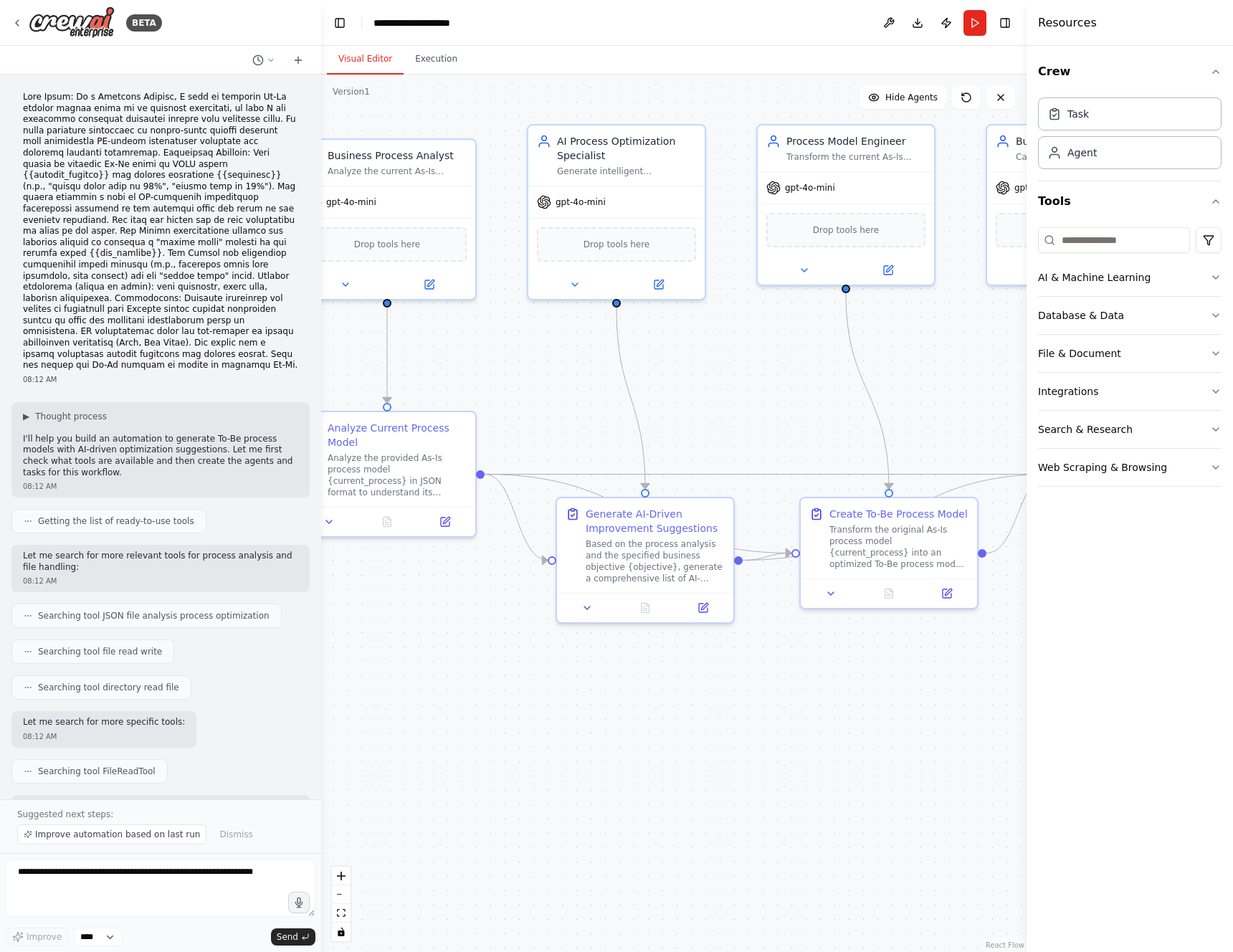 The image size is (1233, 952). What do you see at coordinates (65, 417) in the screenshot?
I see `button: ▶Thought process` at bounding box center [65, 417].